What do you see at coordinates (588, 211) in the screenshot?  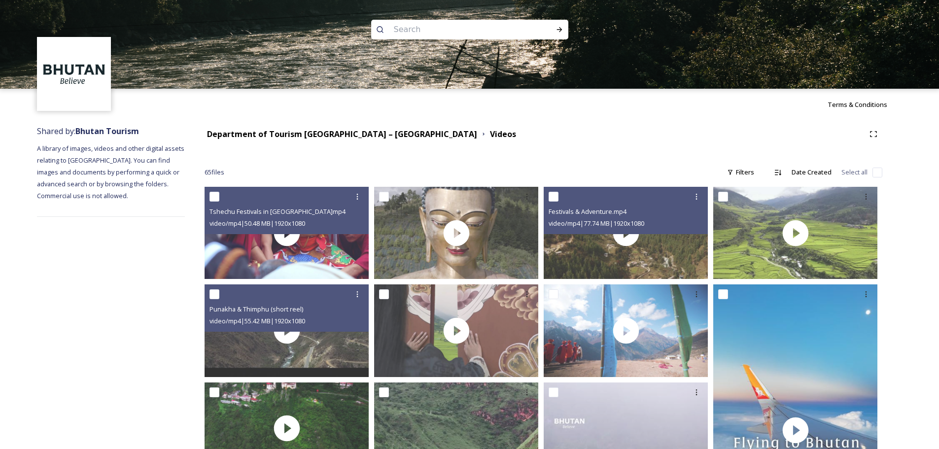 I see `span: Festivals & Adventure.mp4` at bounding box center [588, 211].